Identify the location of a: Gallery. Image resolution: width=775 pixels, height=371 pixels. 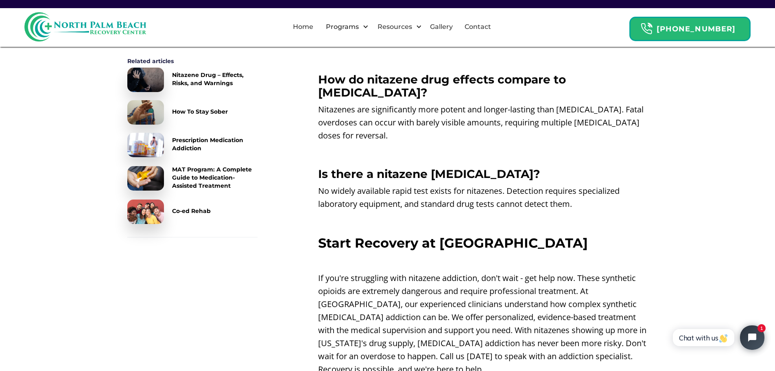
(441, 27).